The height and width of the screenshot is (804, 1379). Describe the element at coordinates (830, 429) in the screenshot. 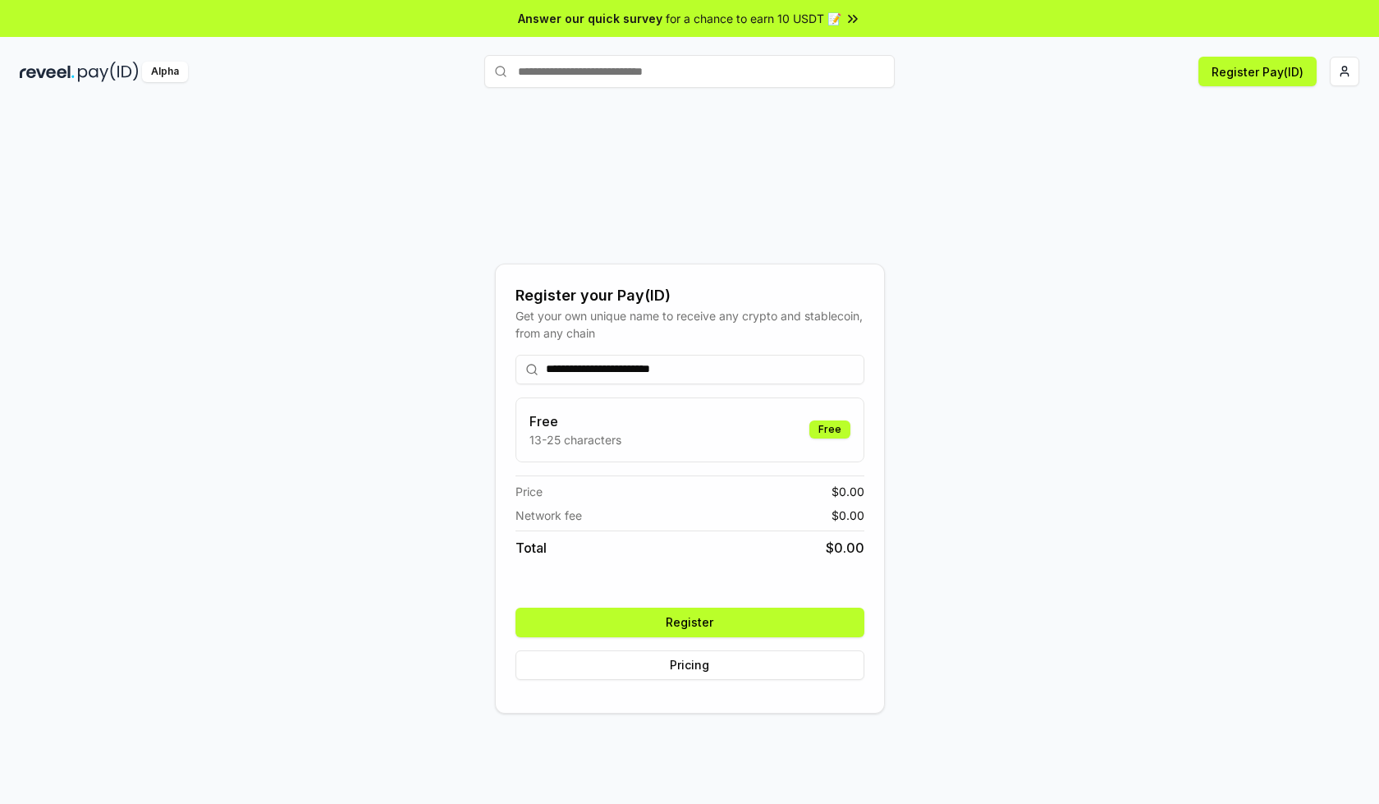

I see `div: Free` at that location.